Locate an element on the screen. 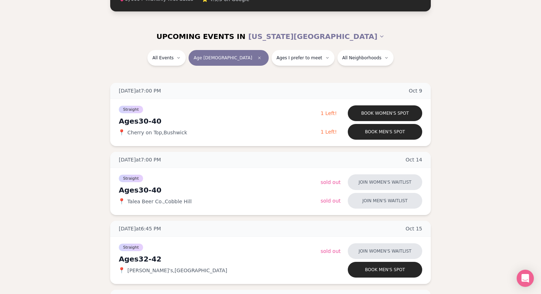 This screenshot has width=541, height=294. span: Oct 15 is located at coordinates (414, 229).